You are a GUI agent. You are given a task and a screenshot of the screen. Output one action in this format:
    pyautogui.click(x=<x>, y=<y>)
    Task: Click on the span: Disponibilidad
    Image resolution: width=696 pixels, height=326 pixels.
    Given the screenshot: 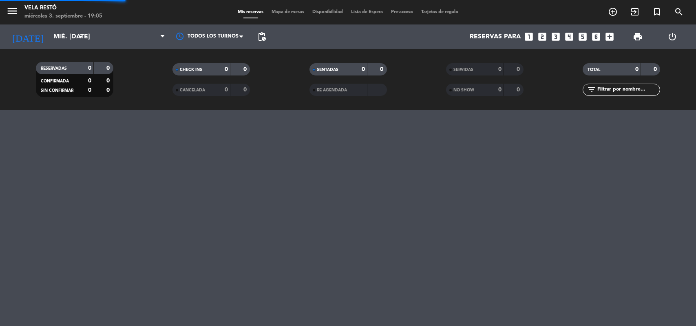 What is the action you would take?
    pyautogui.click(x=328, y=12)
    